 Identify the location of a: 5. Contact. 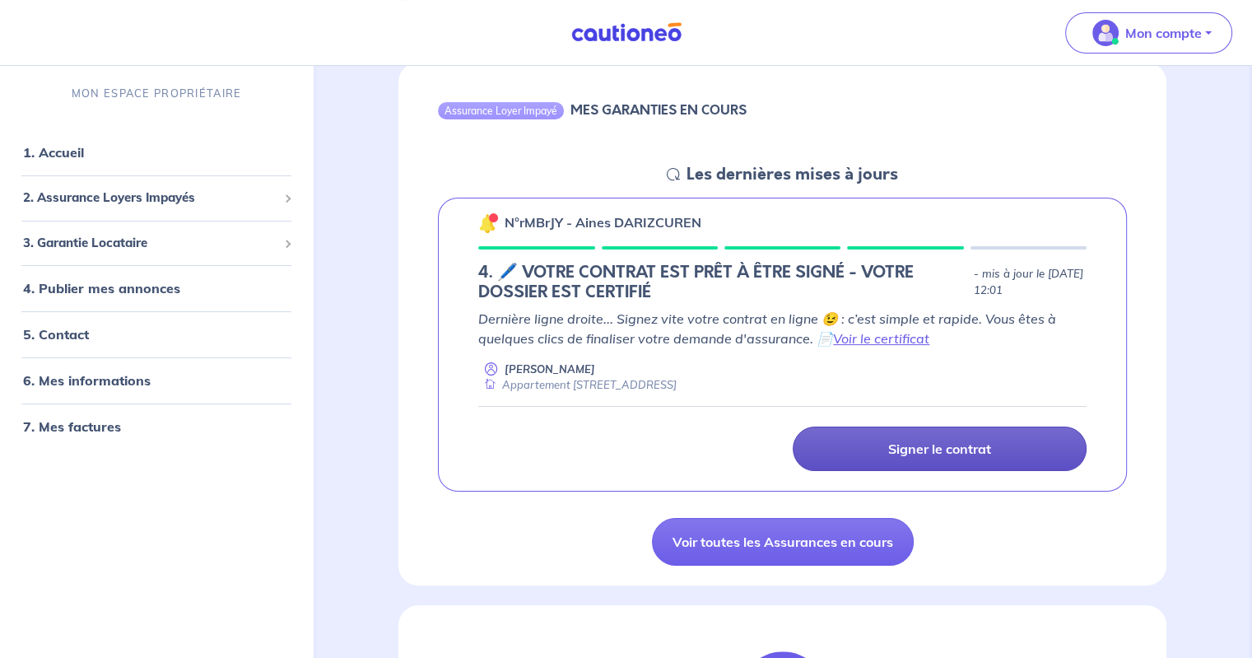
(56, 334).